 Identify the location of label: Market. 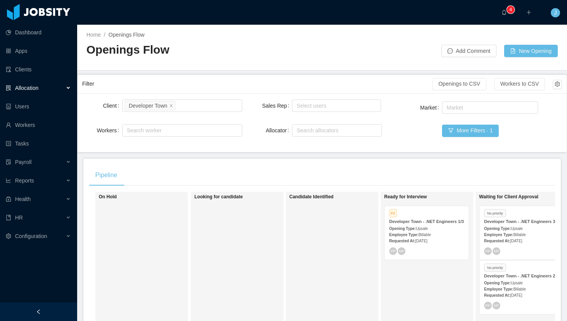
(431, 108).